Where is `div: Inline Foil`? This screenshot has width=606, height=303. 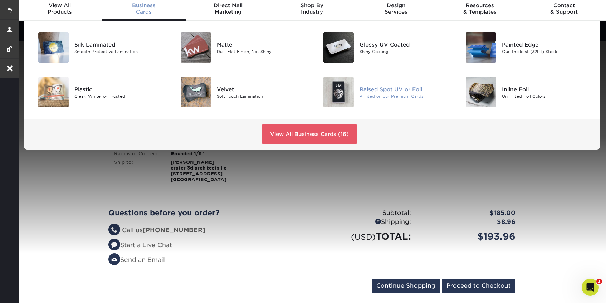
div: Inline Foil is located at coordinates (546, 89).